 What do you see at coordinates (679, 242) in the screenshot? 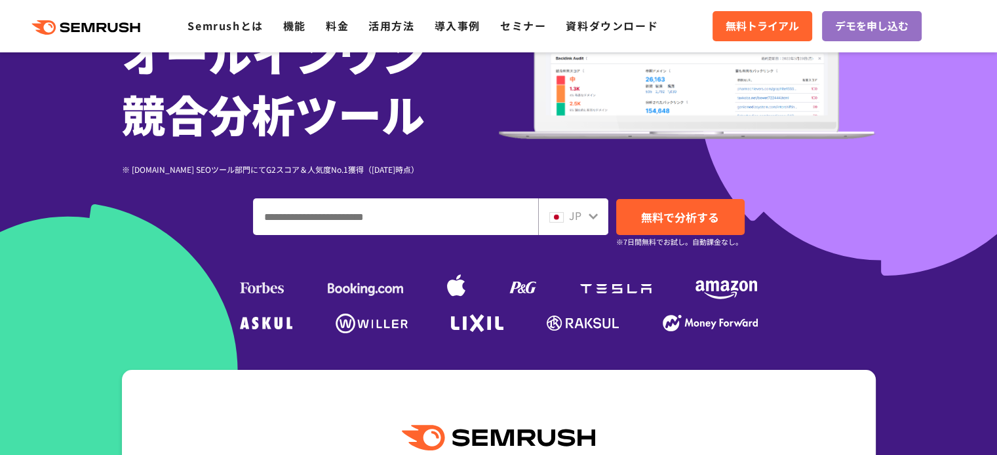
I see `small: ※7日間無料でお試し。自動課金なし。` at bounding box center [679, 242].